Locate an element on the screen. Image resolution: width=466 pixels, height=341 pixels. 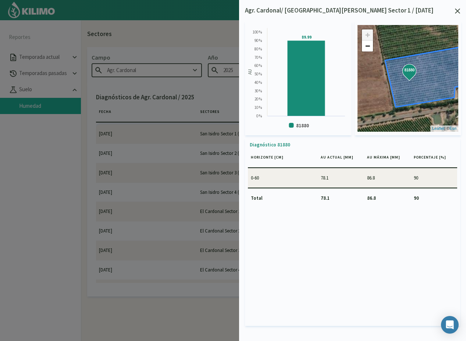
text: 70 % is located at coordinates (258, 57).